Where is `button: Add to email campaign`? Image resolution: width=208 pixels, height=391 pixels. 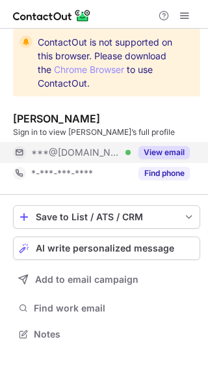 button: Add to email campaign is located at coordinates (107, 279).